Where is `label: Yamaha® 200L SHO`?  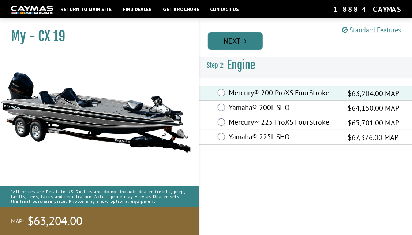 label: Yamaha® 200L SHO is located at coordinates (284, 108).